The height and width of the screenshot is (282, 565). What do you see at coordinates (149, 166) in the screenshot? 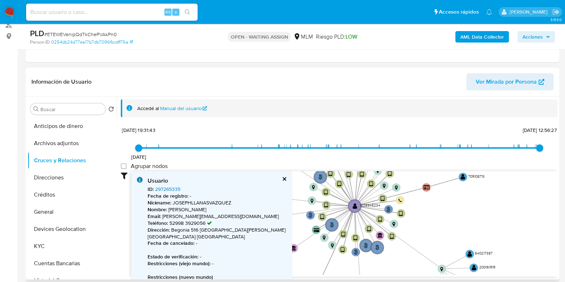
I see `span: Agrupar nodos` at bounding box center [149, 166].